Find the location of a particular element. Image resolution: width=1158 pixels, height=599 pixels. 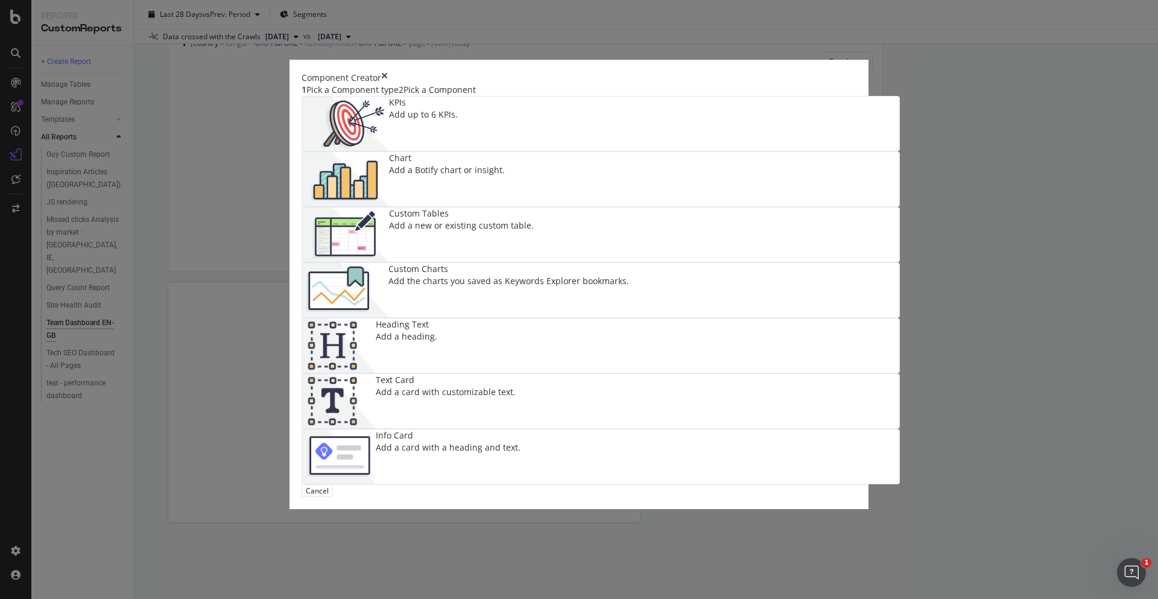

div: 2 is located at coordinates (401, 90).